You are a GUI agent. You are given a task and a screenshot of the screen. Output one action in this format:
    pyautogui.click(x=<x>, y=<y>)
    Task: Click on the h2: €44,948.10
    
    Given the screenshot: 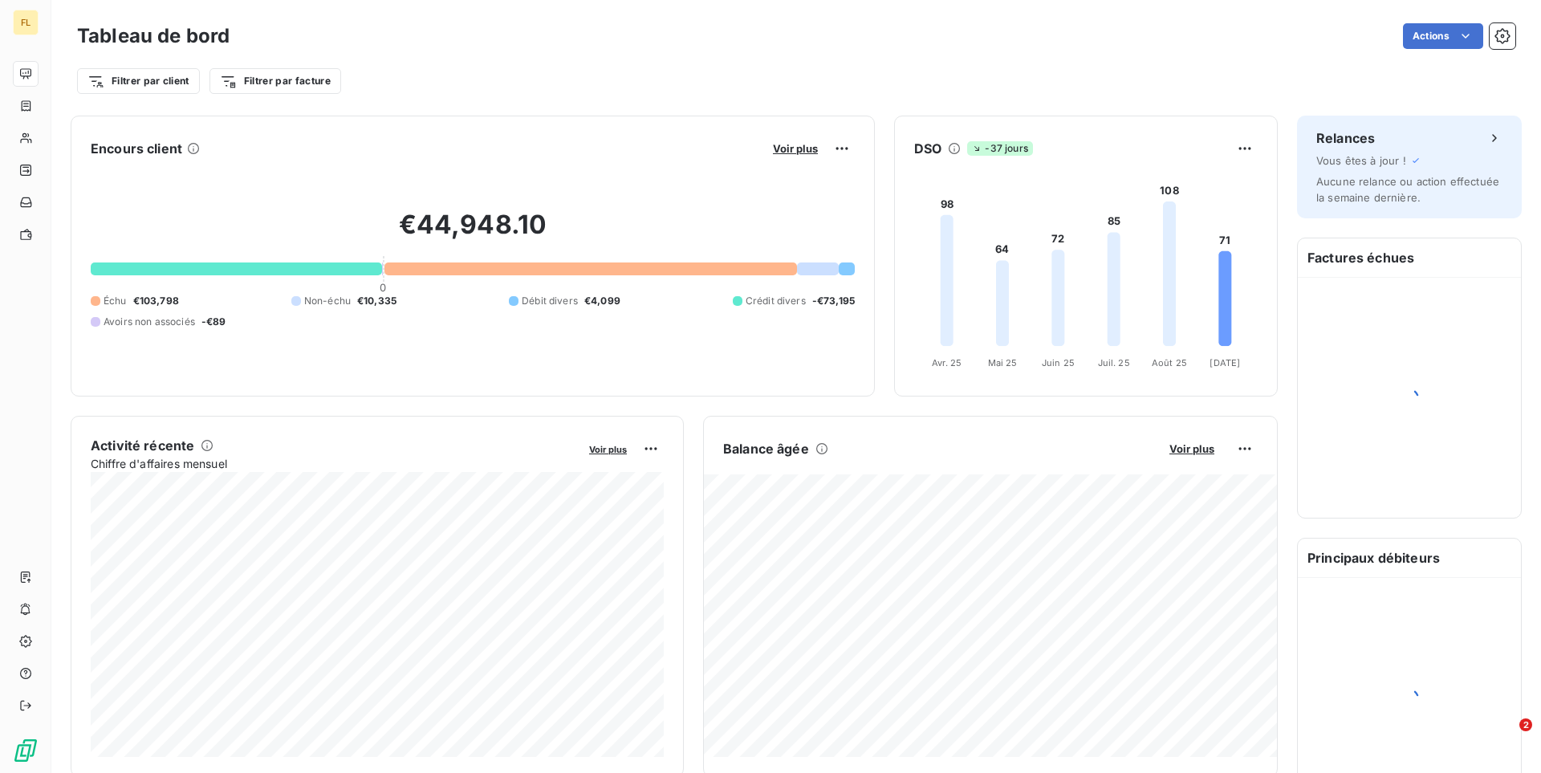 What is the action you would take?
    pyautogui.click(x=473, y=233)
    